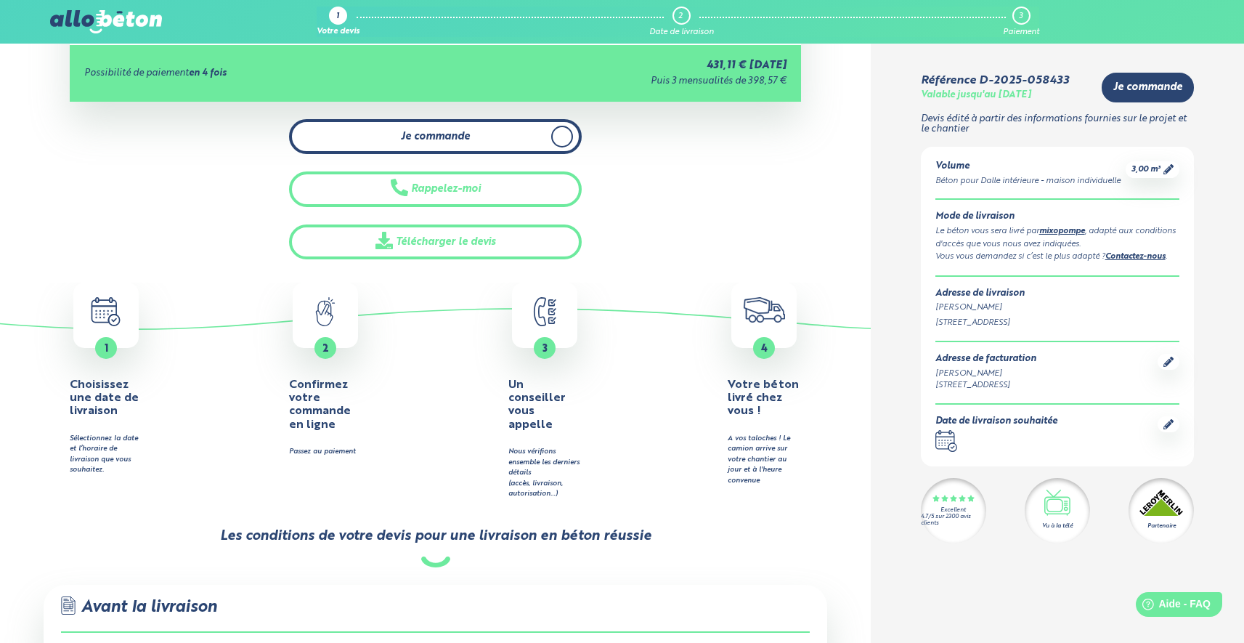  What do you see at coordinates (680, 16) in the screenshot?
I see `div: 2` at bounding box center [680, 16].